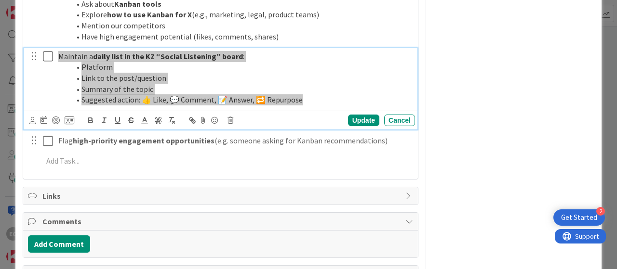  Describe the element at coordinates (235, 56) in the screenshot. I see `p: Maintain a :` at that location.